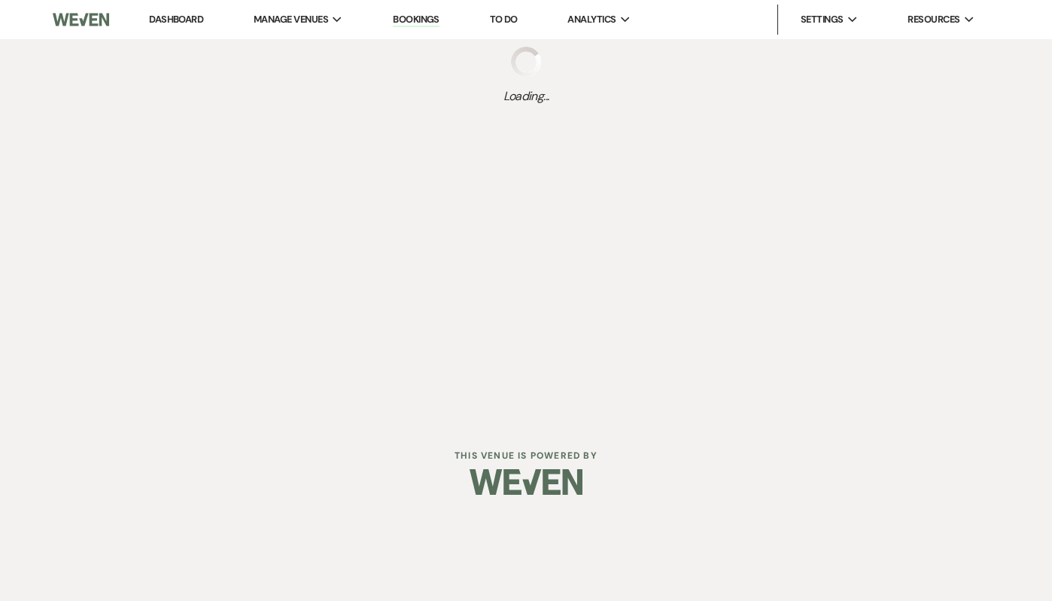 This screenshot has height=601, width=1052. I want to click on span: Analytics, so click(592, 20).